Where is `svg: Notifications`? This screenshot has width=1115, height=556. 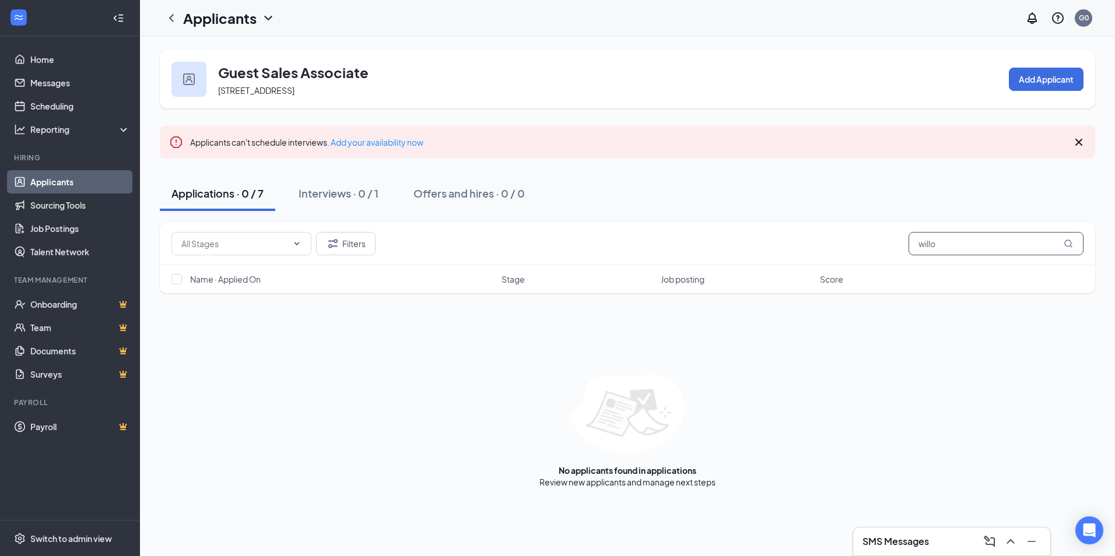 svg: Notifications is located at coordinates (1032, 18).